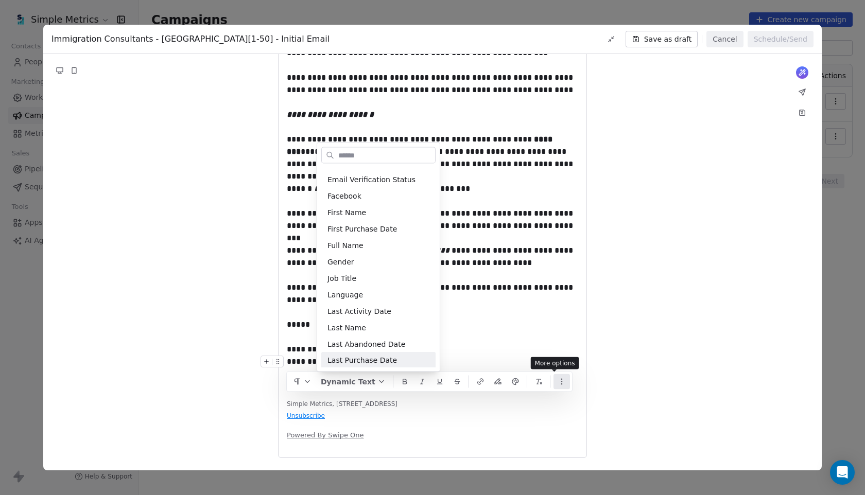 This screenshot has width=865, height=495. Describe the element at coordinates (378, 295) in the screenshot. I see `div: Language` at that location.